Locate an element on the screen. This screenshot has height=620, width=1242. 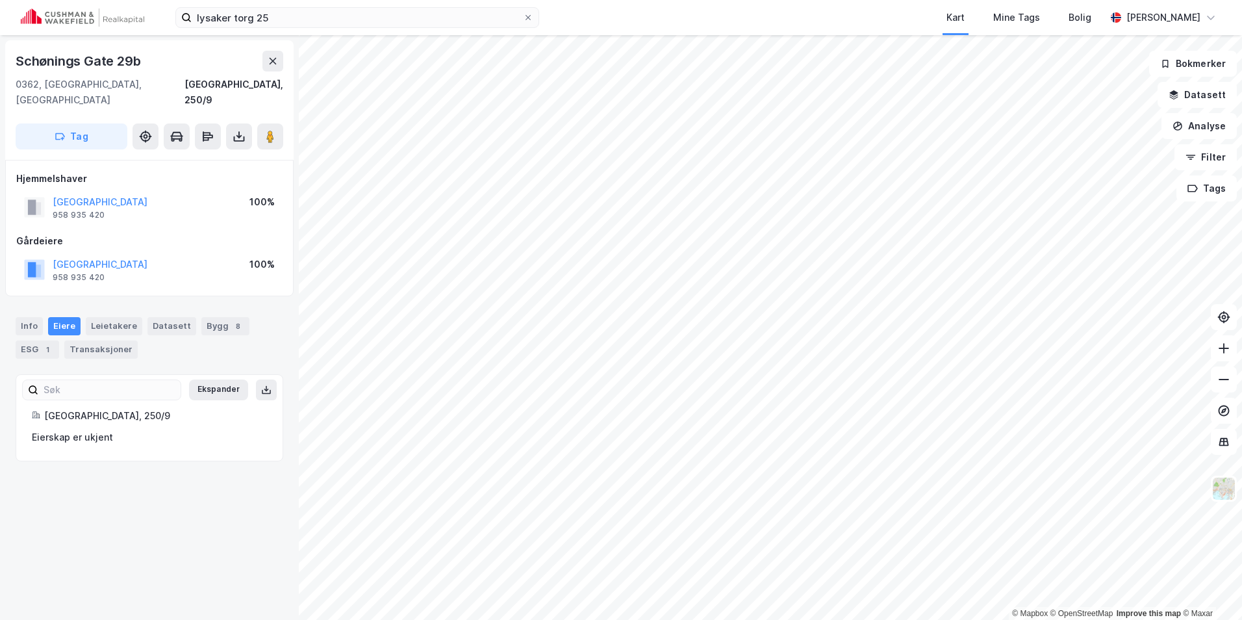
div: Schønings Gate 29b is located at coordinates (79, 61).